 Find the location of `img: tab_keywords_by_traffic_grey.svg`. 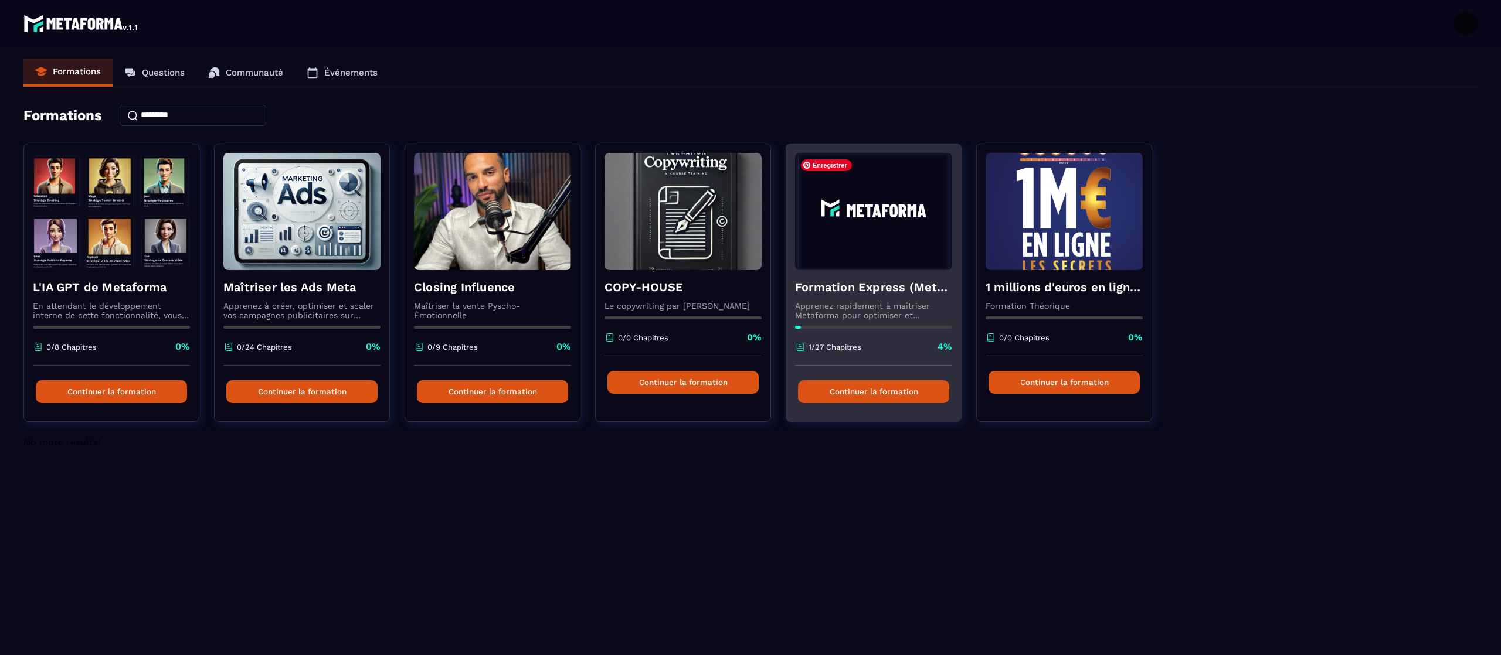

img: tab_keywords_by_traffic_grey.svg is located at coordinates (138, 75).